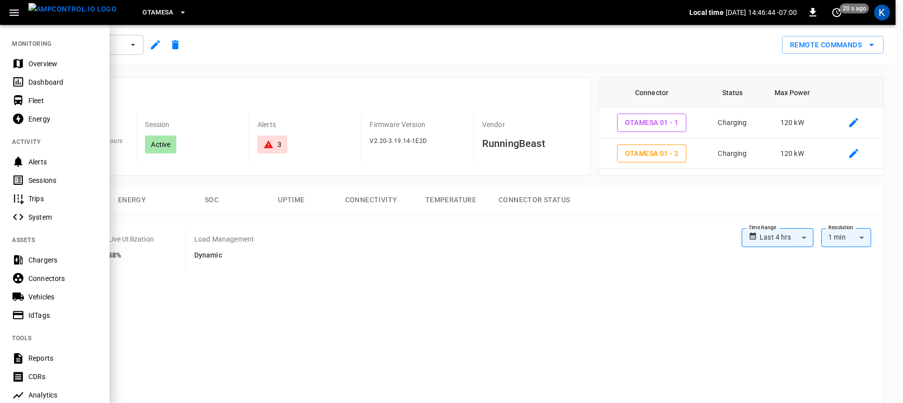 The image size is (903, 403). What do you see at coordinates (63, 260) in the screenshot?
I see `div: Chargers` at bounding box center [63, 260].